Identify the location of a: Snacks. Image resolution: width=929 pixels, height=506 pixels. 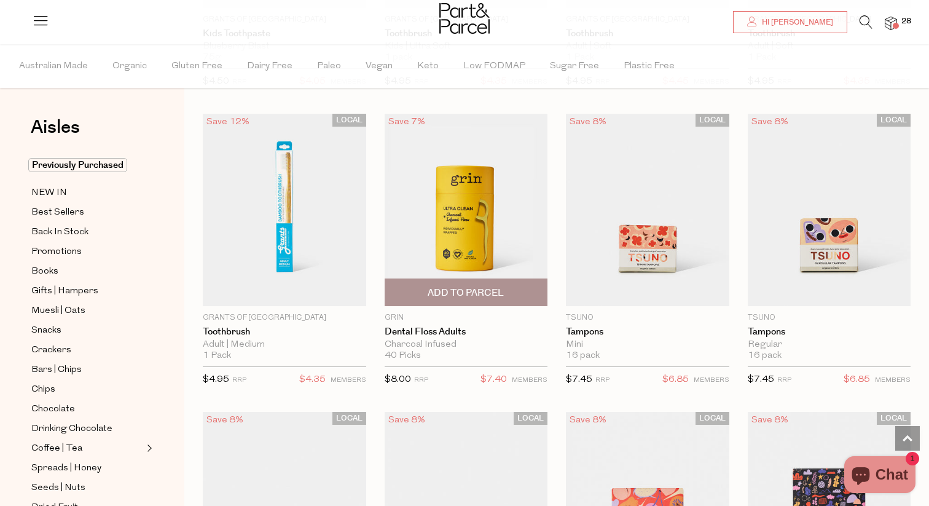
(87, 330).